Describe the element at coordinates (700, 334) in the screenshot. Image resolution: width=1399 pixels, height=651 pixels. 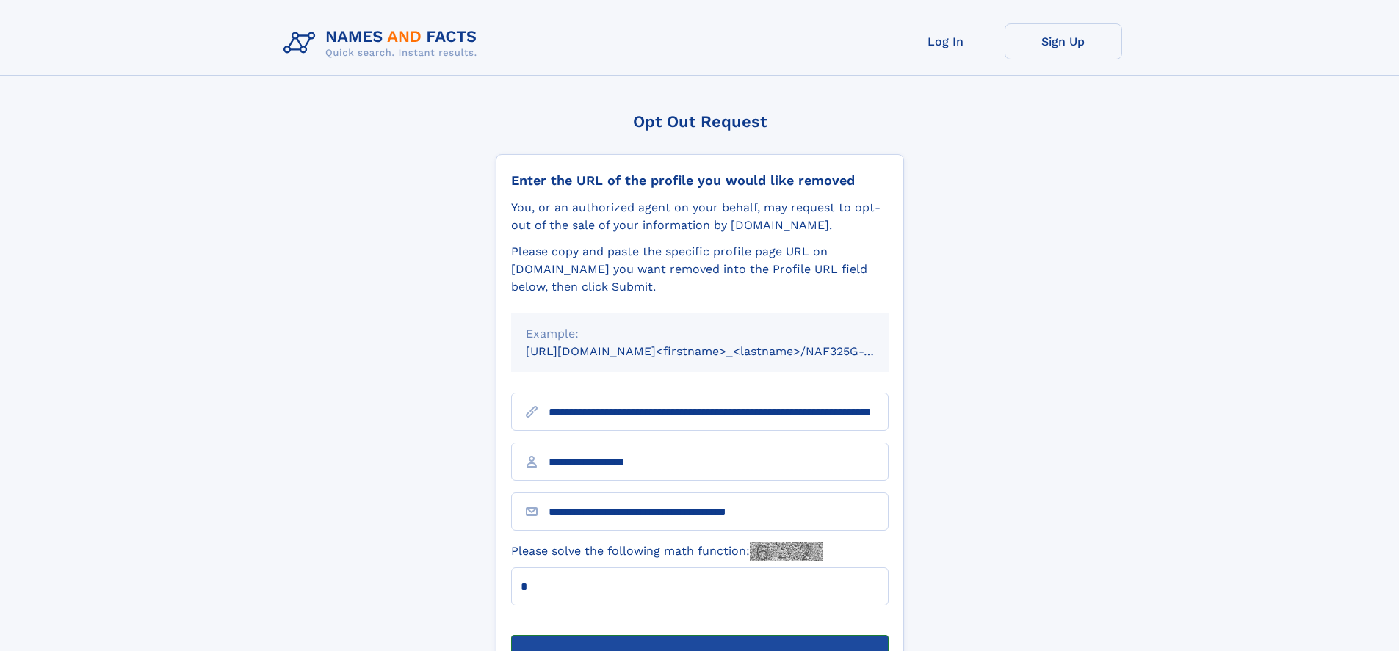
I see `div: Example:` at that location.